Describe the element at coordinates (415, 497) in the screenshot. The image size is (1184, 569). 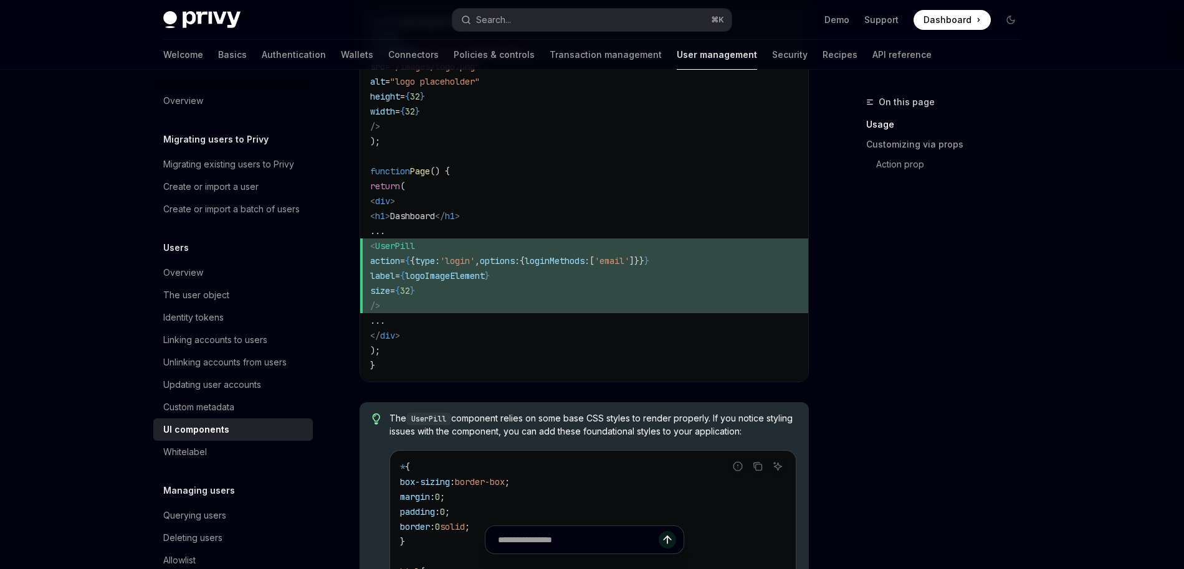
I see `span: margin` at that location.